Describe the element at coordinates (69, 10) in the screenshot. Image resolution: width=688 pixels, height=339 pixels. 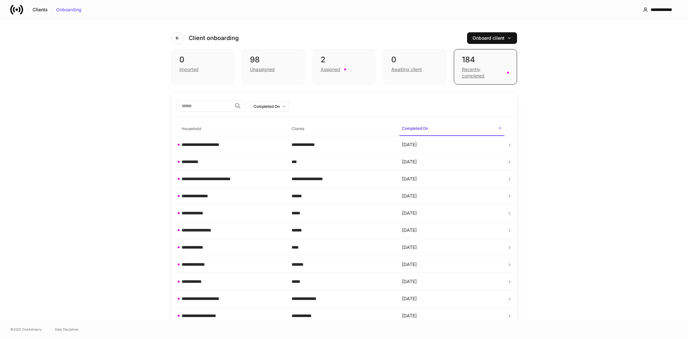
I see `div: Onboarding` at that location.